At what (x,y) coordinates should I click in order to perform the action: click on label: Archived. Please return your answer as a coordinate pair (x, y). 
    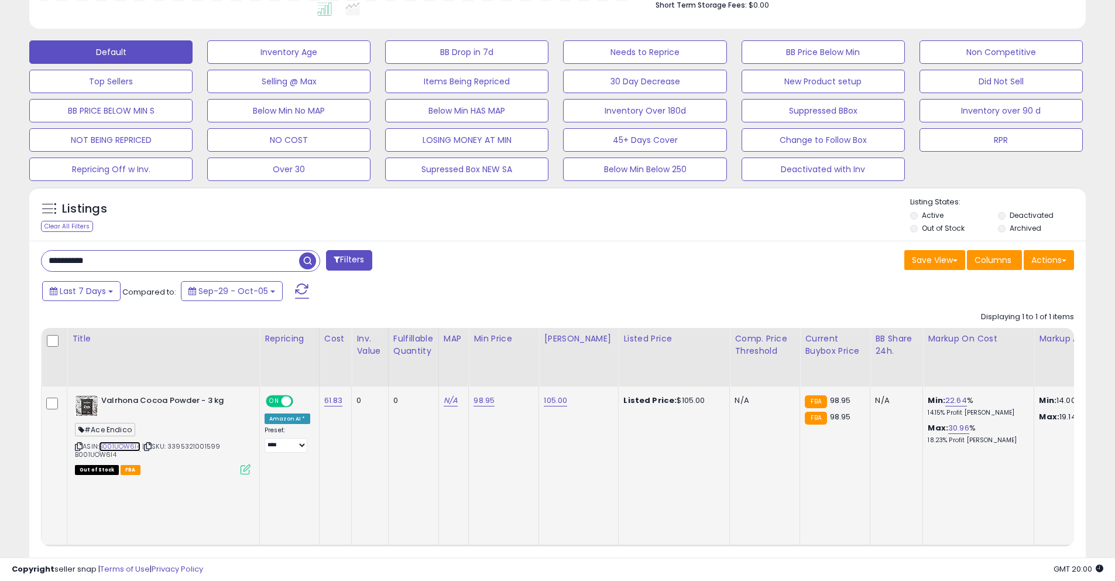
    Looking at the image, I should click on (1026, 228).